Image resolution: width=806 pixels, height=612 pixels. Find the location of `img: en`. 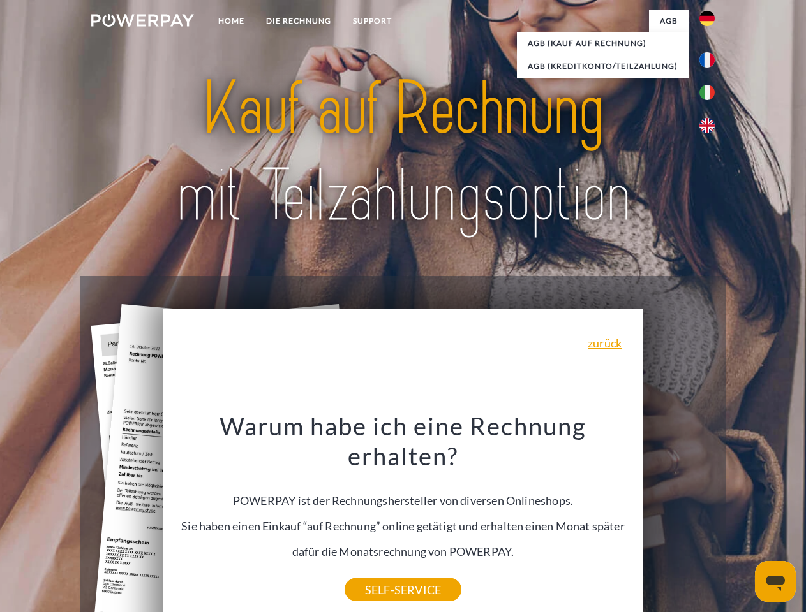

img: en is located at coordinates (707, 126).